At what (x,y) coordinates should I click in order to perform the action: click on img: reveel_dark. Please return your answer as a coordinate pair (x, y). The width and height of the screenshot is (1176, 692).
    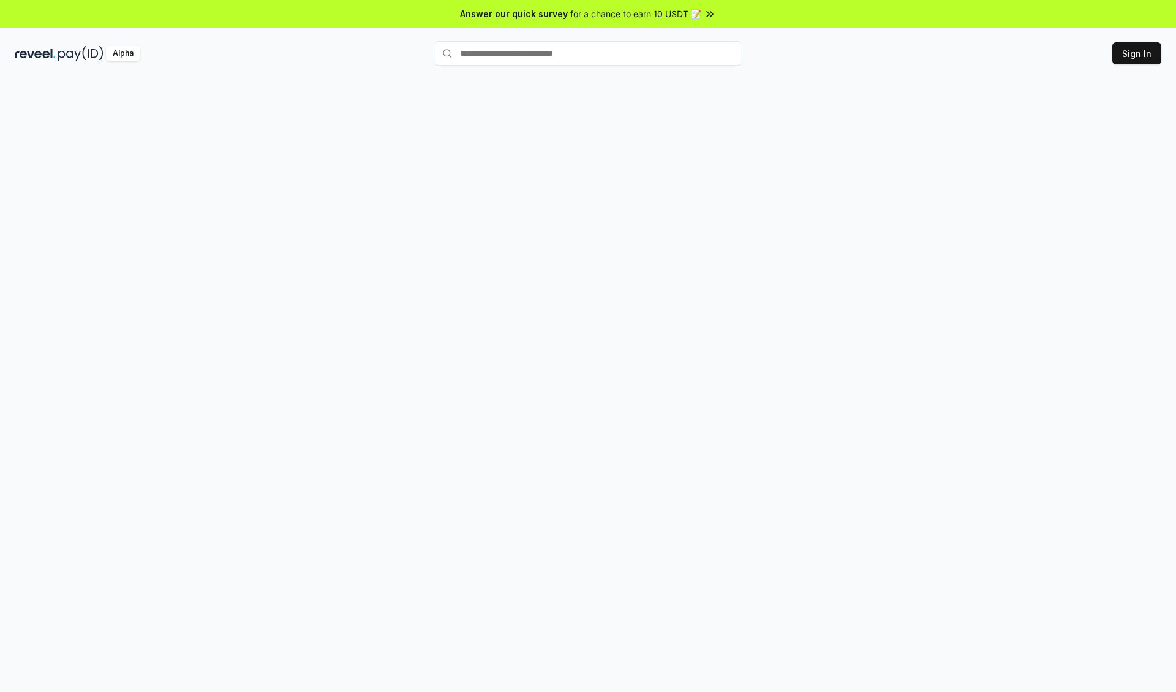
    Looking at the image, I should click on (35, 53).